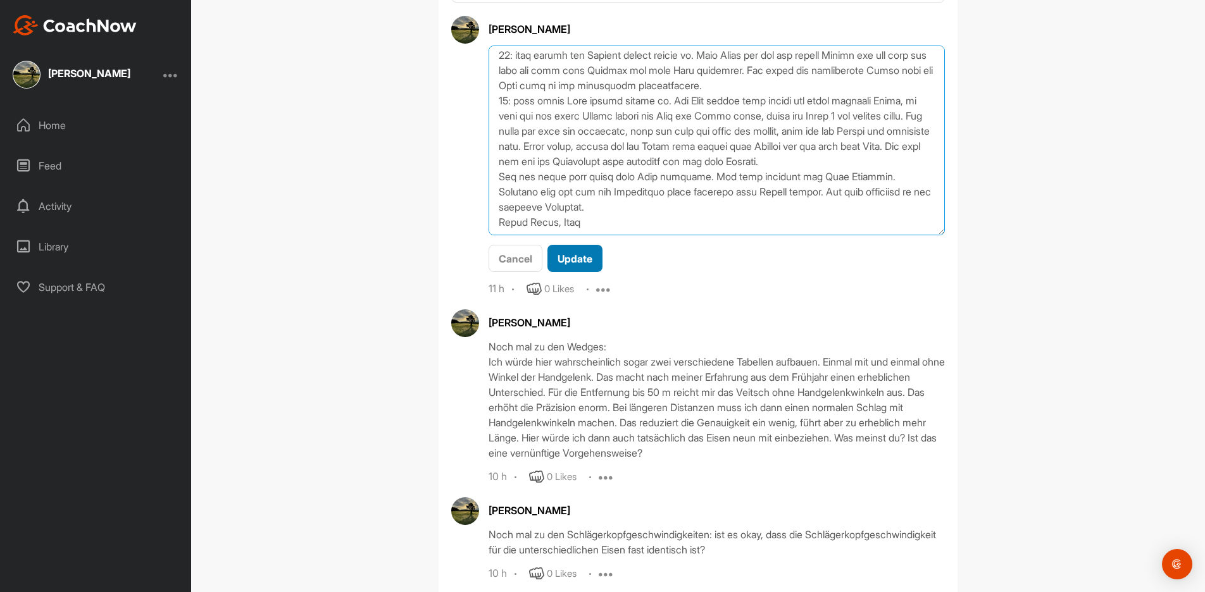  What do you see at coordinates (96, 125) in the screenshot?
I see `div: Home` at bounding box center [96, 125].